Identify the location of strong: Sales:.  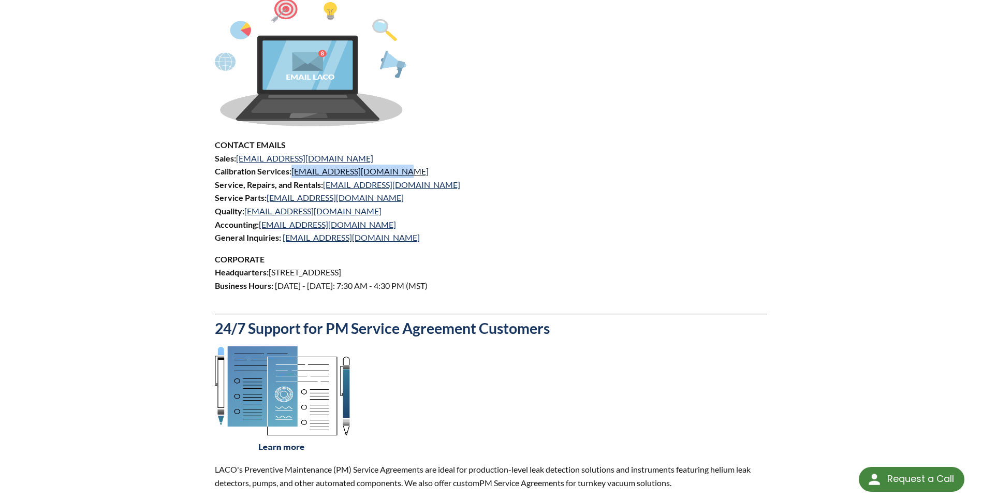
(225, 158).